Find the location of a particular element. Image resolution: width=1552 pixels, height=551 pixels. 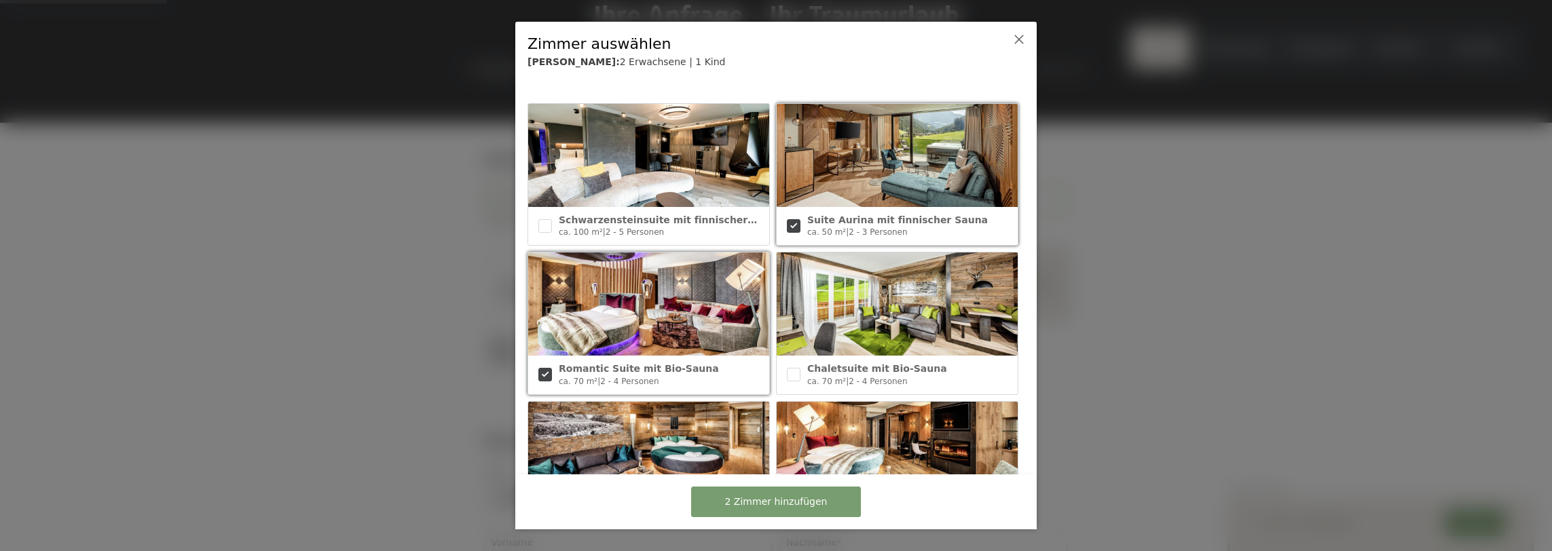

span: Chaletsuite mit Bio-Sauna is located at coordinates (877, 369).